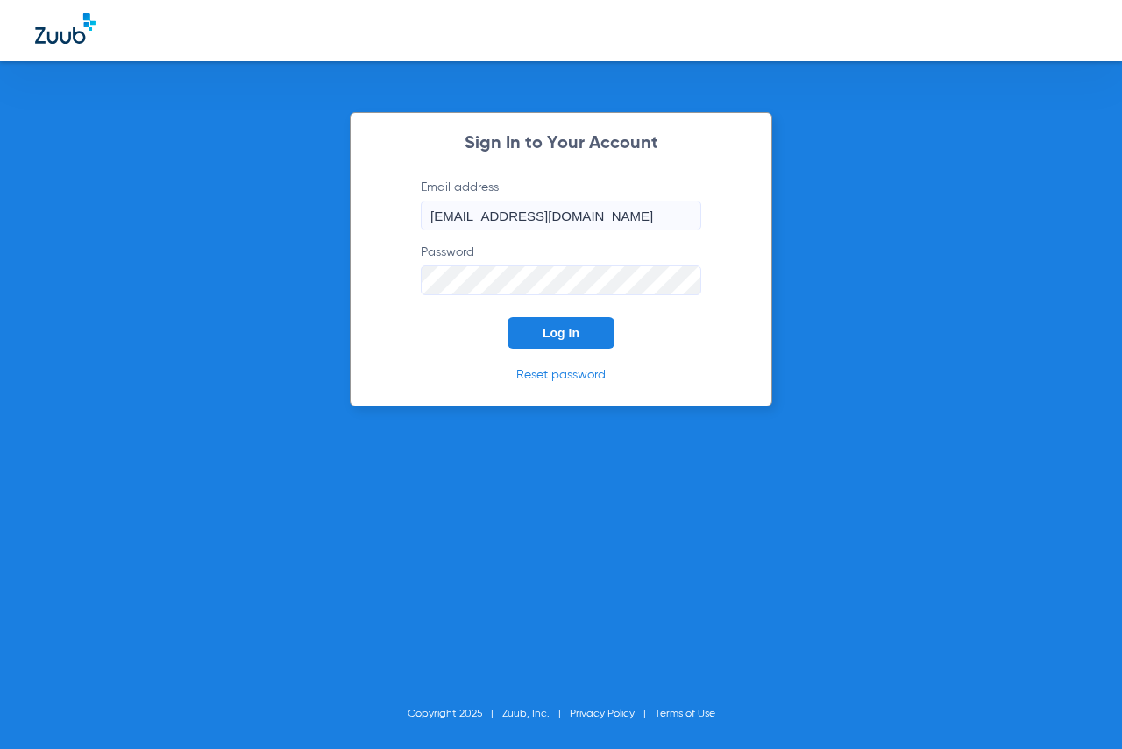  Describe the element at coordinates (536, 714) in the screenshot. I see `li: Zuub, Inc.` at that location.